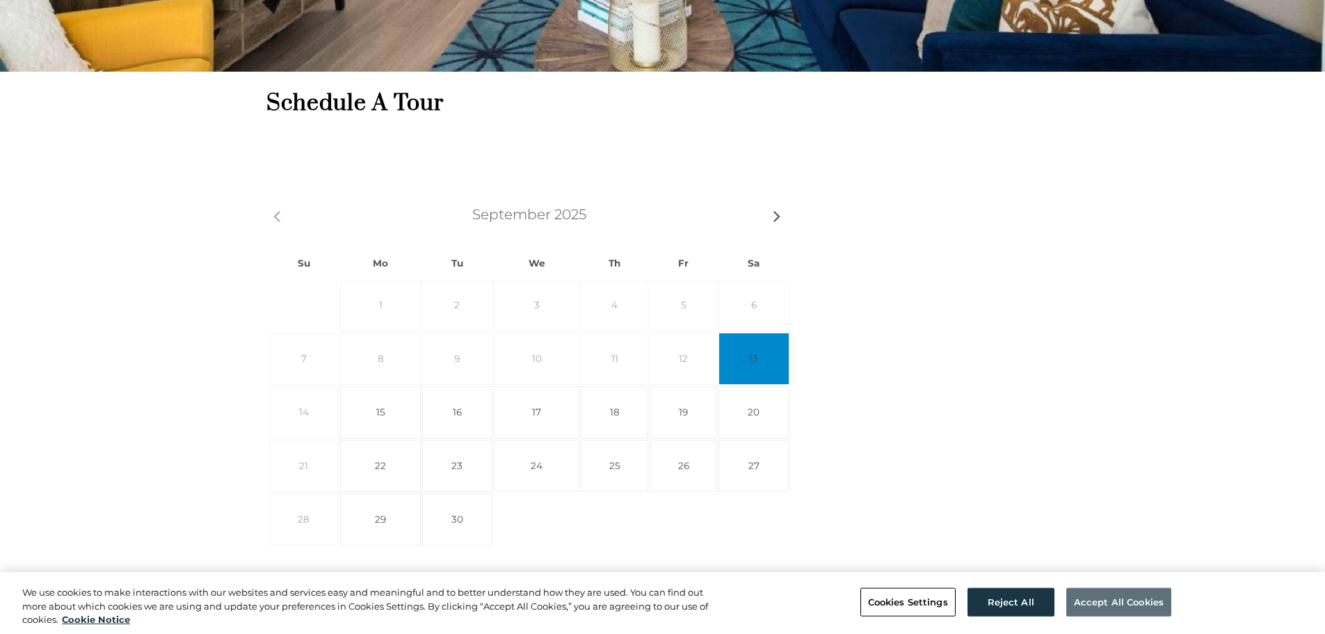 Image resolution: width=1325 pixels, height=634 pixels. I want to click on h1: Schedule a Tour, so click(663, 103).